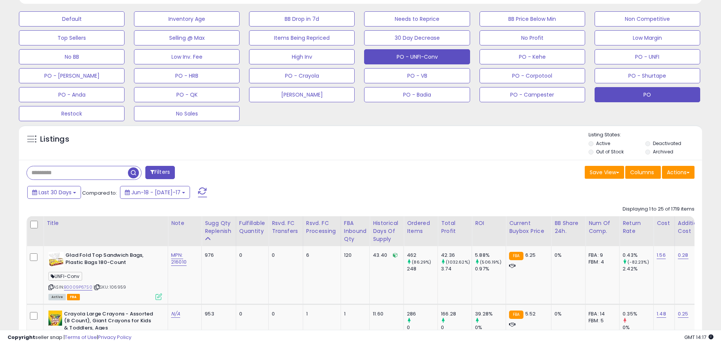 The height and width of the screenshot is (345, 721). I want to click on a: Terms of Use, so click(81, 337).